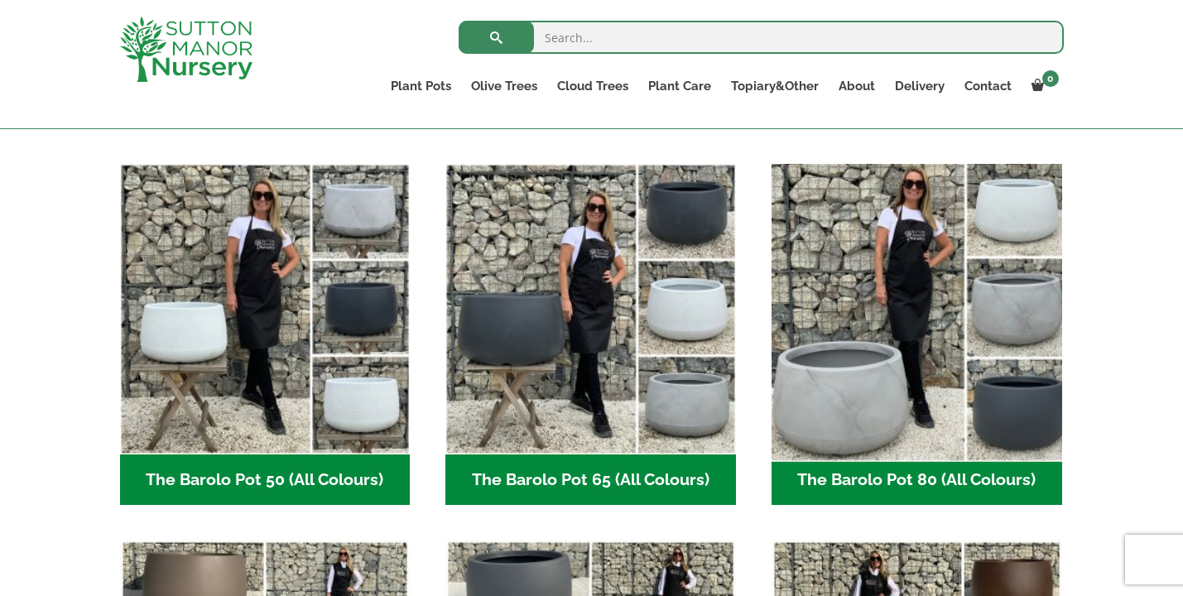 The image size is (1183, 596). I want to click on a: Olive Trees, so click(504, 86).